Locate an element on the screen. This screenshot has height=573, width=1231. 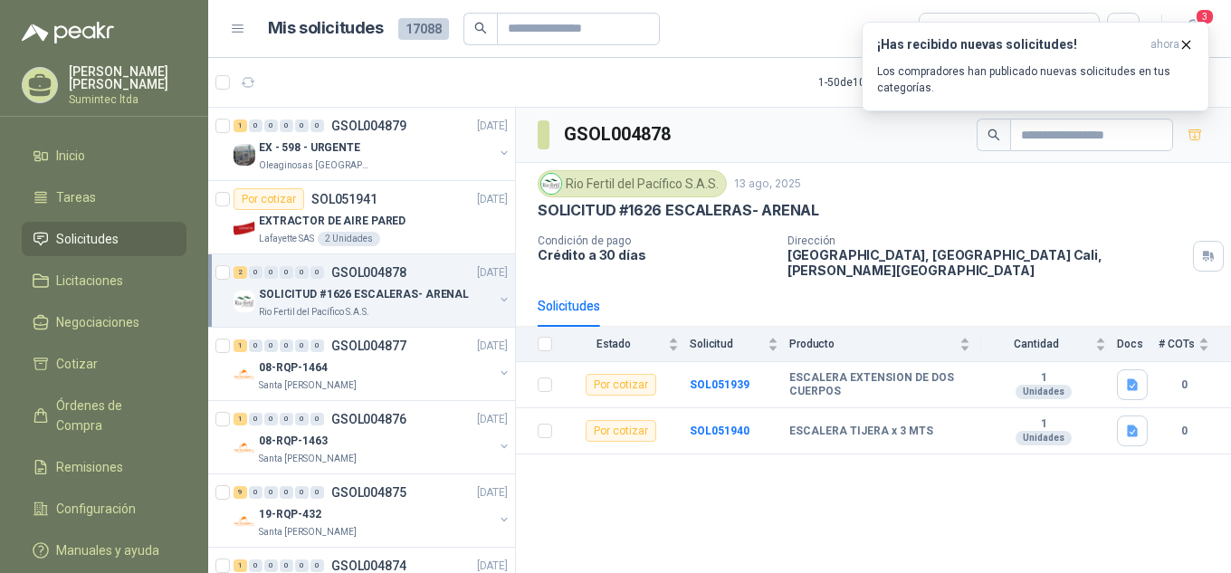
p: Lafayette SAS is located at coordinates (286, 239).